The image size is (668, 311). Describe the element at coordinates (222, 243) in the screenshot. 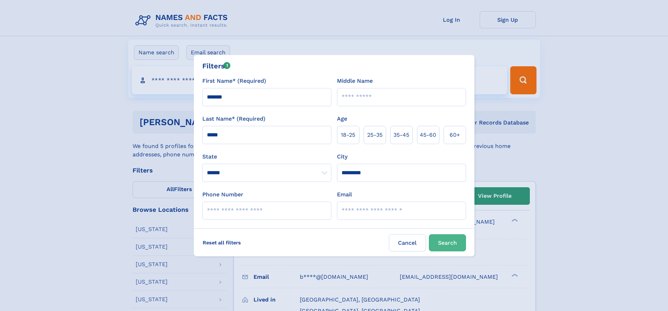

I see `label: Reset all filters` at that location.